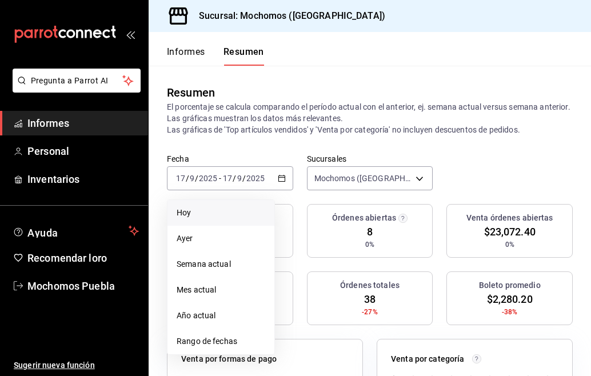  Describe the element at coordinates (196, 316) in the screenshot. I see `font: Año actual` at that location.